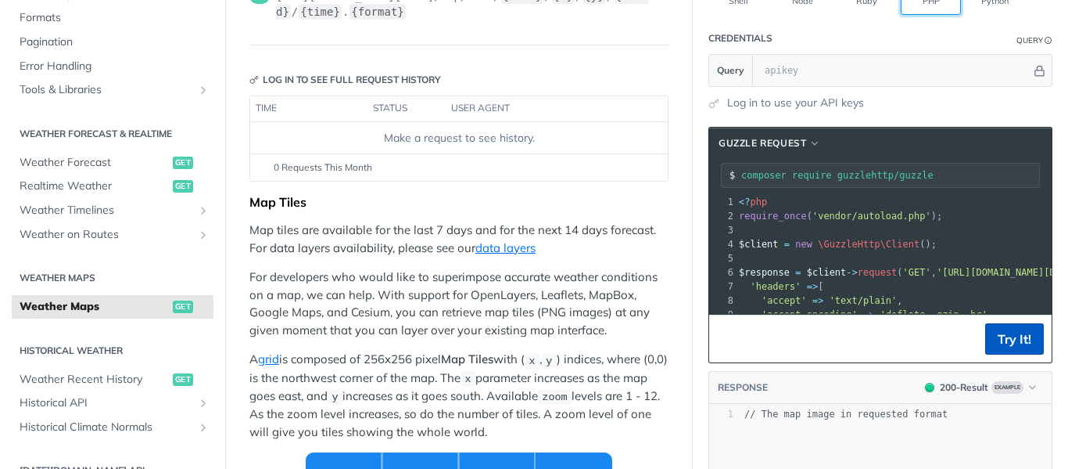 The height and width of the screenshot is (469, 1068). I want to click on a: Historical APIShow subpages for Historical API, so click(113, 403).